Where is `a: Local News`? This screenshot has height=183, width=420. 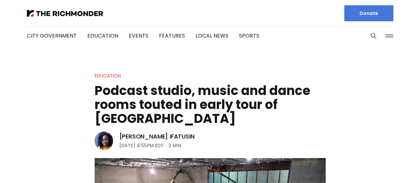
a: Local News is located at coordinates (212, 36).